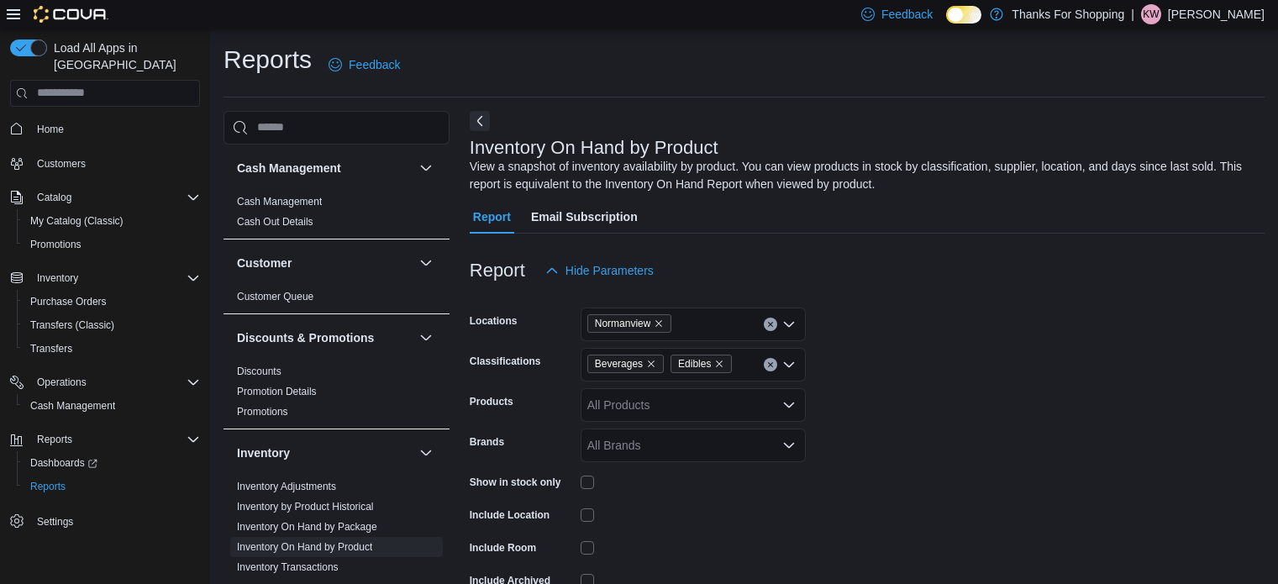  What do you see at coordinates (1151, 14) in the screenshot?
I see `div: Kennedy Wilson` at bounding box center [1151, 14].